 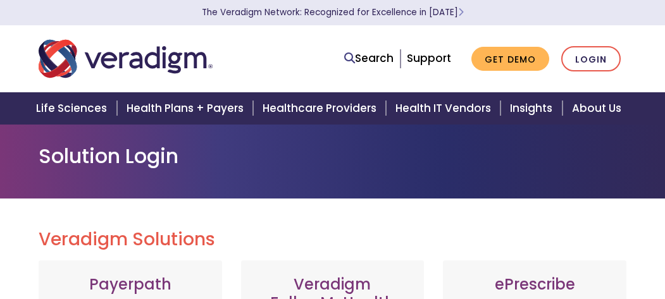 I want to click on a: Insights, so click(x=533, y=108).